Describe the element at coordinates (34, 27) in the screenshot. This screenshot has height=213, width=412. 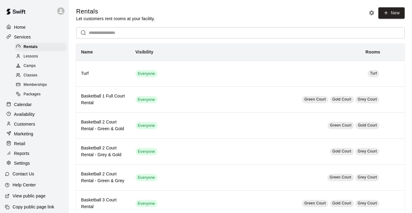
I see `a: Home` at that location.